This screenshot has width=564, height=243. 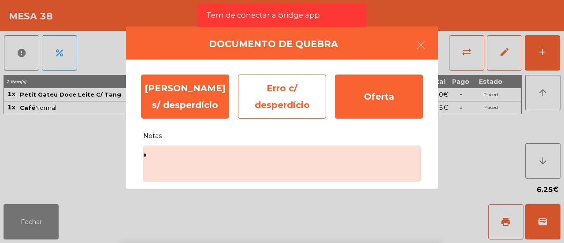 I want to click on span: Notas, so click(x=153, y=136).